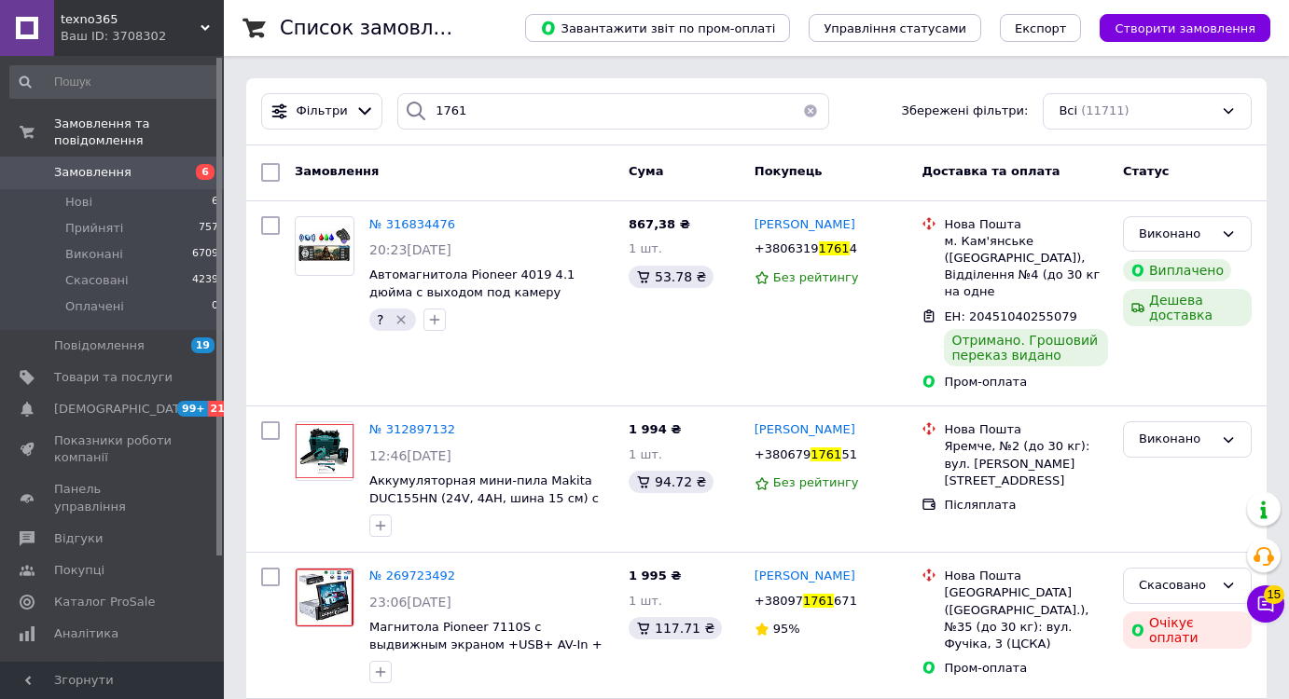  What do you see at coordinates (208, 228) in the screenshot?
I see `span: 757` at bounding box center [208, 228].